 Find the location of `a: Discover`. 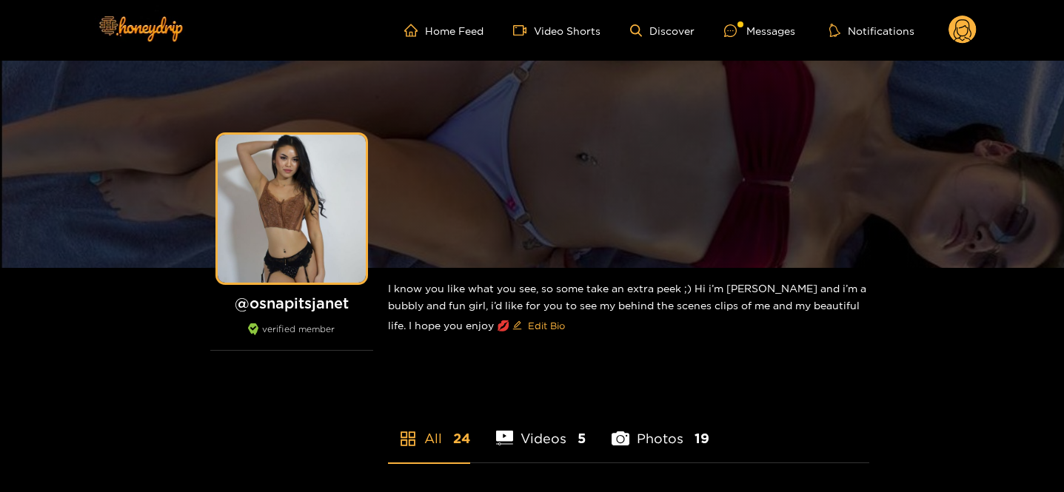

a: Discover is located at coordinates (662, 30).